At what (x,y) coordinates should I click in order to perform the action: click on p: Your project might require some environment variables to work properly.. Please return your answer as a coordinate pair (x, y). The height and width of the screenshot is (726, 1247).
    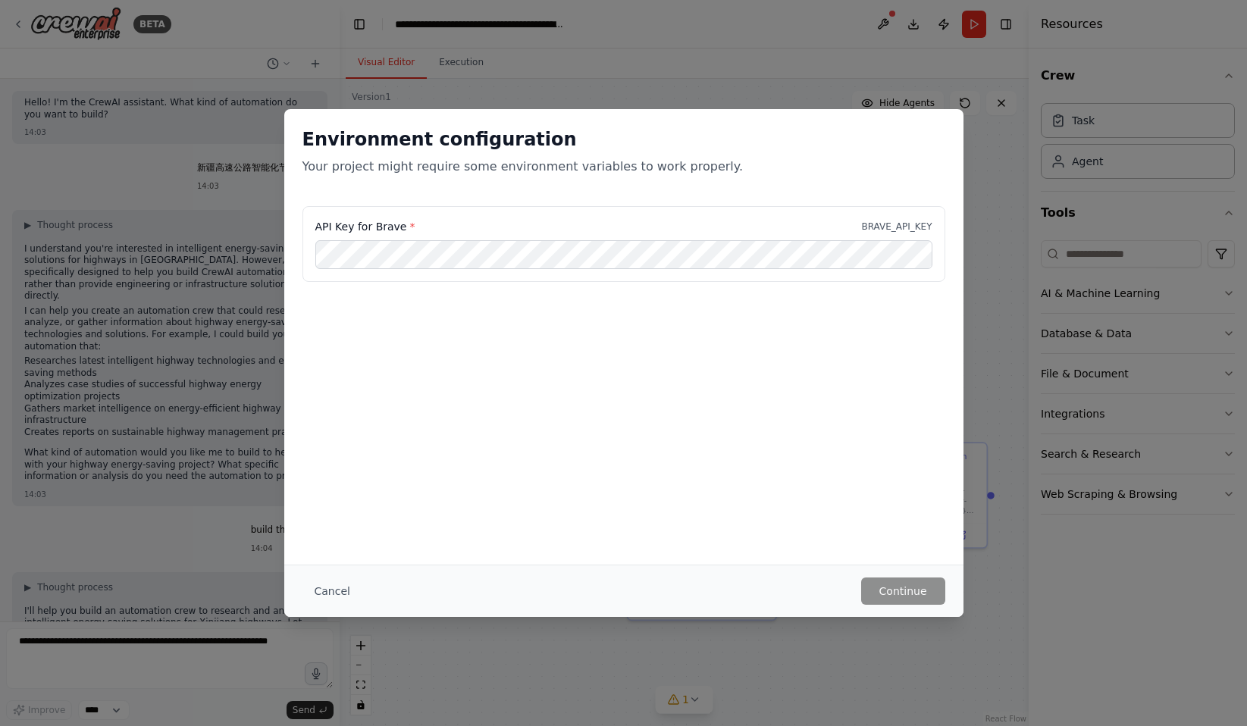
    Looking at the image, I should click on (624, 167).